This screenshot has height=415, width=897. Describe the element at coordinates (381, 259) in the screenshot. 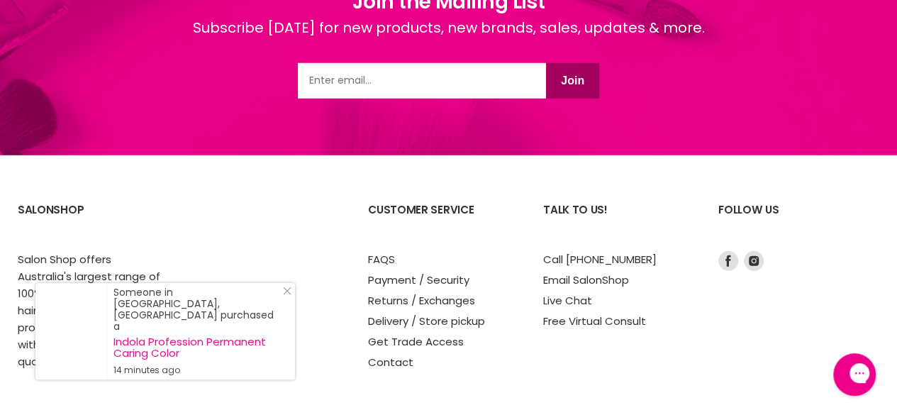

I see `a: FAQS` at that location.